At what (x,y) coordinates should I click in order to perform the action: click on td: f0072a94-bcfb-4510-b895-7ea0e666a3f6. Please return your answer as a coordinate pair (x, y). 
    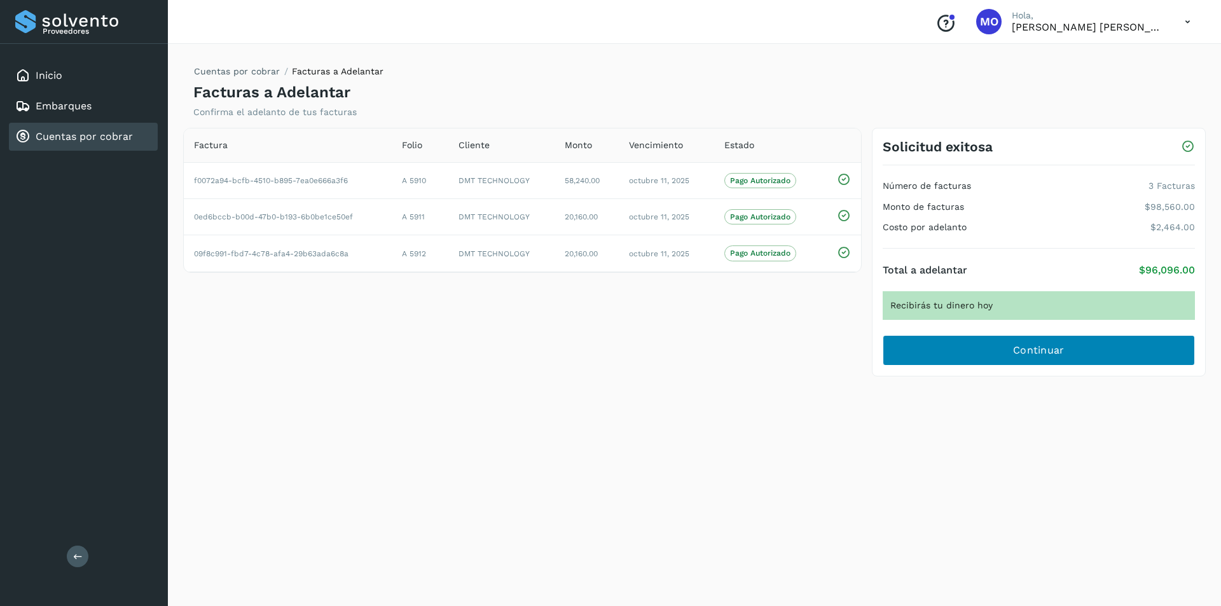
    Looking at the image, I should click on (287, 180).